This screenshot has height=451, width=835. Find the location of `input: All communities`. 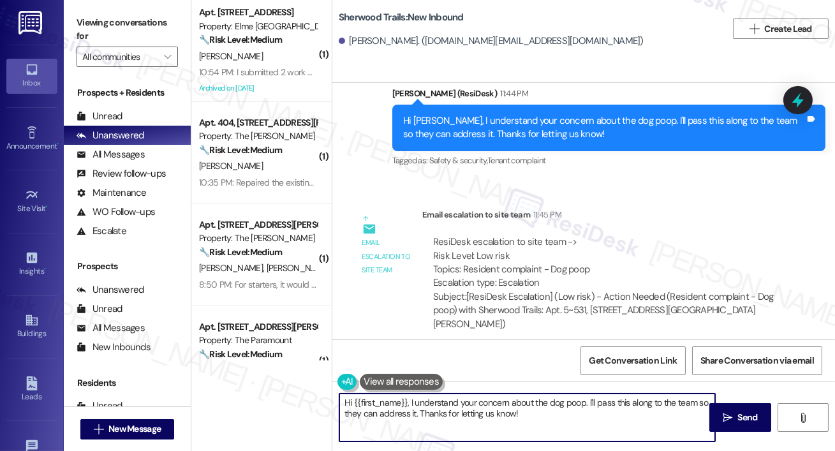

input: All communities is located at coordinates (120, 57).